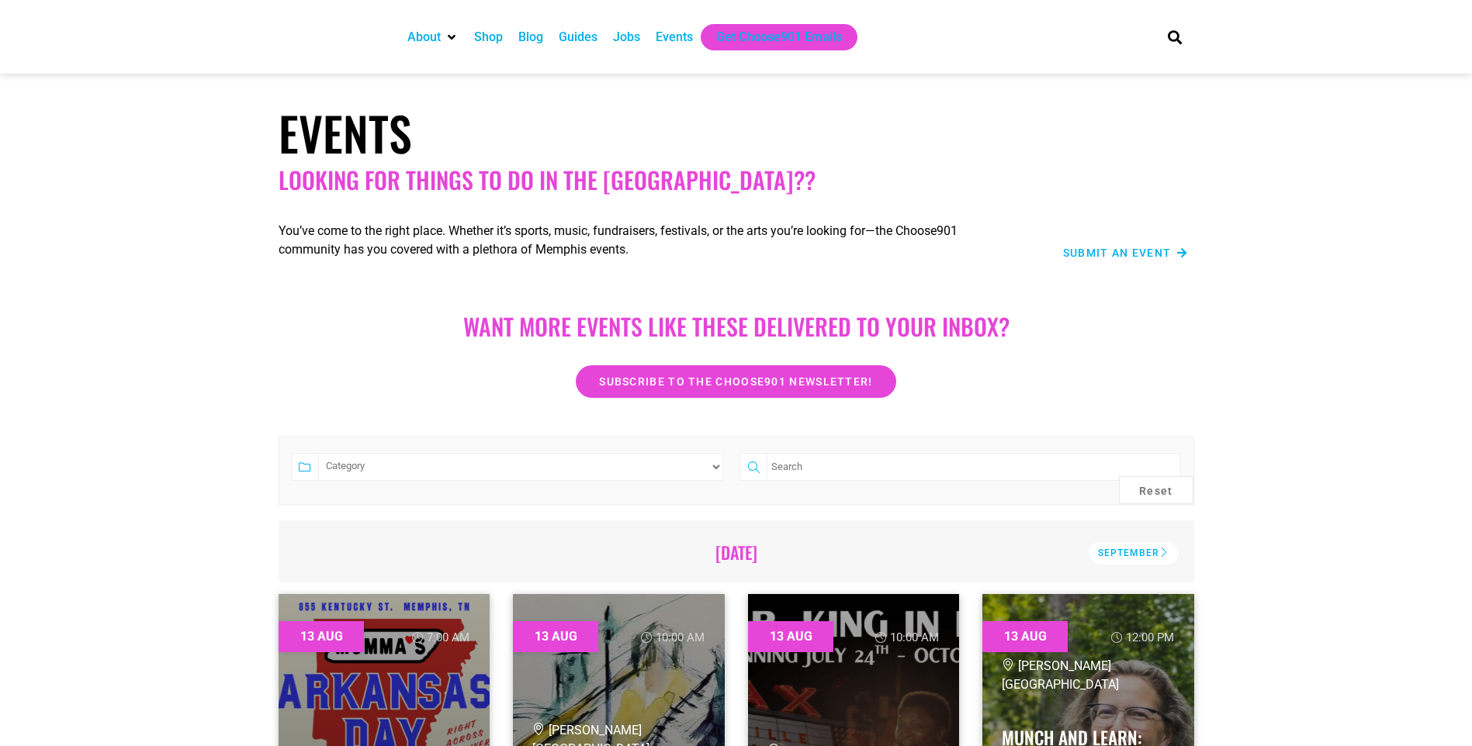  Describe the element at coordinates (973, 467) in the screenshot. I see `input: Search` at that location.